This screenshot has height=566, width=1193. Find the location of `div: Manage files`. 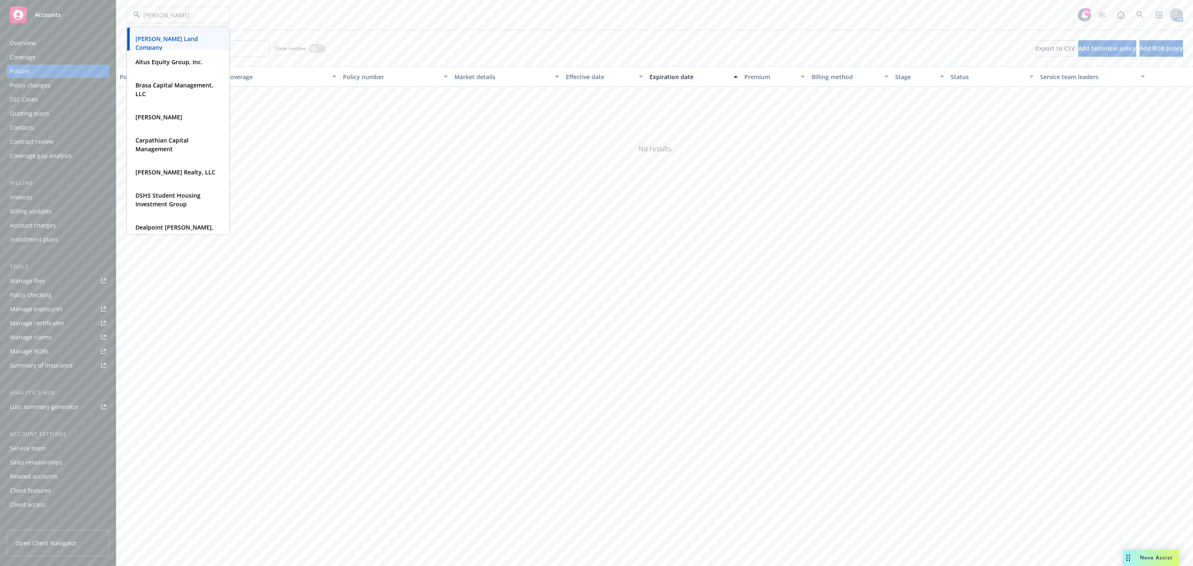

div: Manage files is located at coordinates (27, 281).